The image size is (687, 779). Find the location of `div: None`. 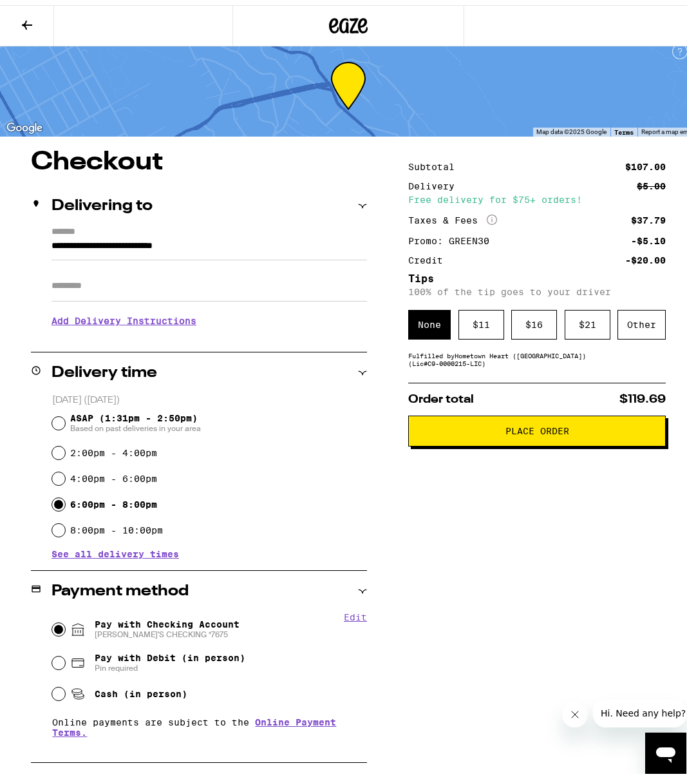

div: None is located at coordinates (430, 319).